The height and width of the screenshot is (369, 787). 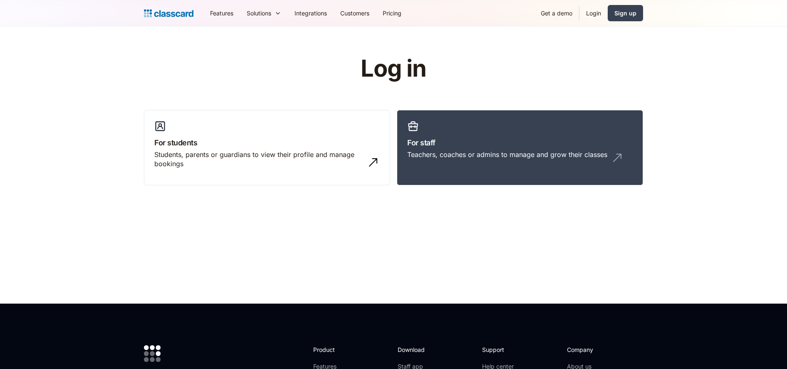 I want to click on div: Teachers, coaches or admins to manage and grow their classes, so click(x=507, y=154).